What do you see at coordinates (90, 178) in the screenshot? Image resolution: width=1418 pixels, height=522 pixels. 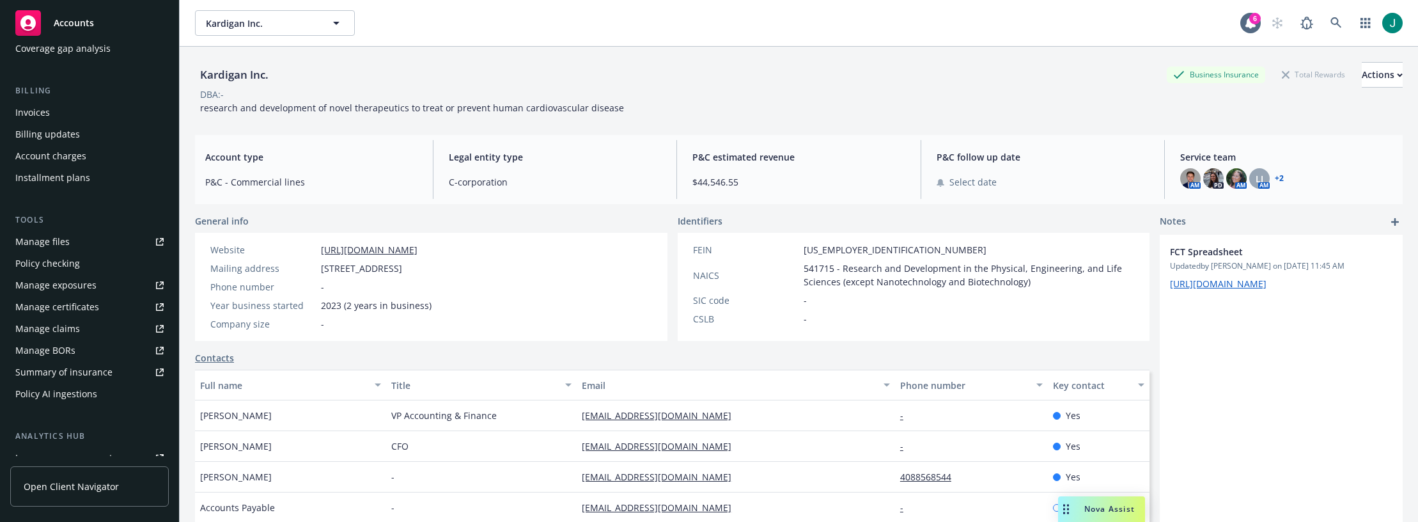 I see `a: Installment plans` at bounding box center [90, 178].